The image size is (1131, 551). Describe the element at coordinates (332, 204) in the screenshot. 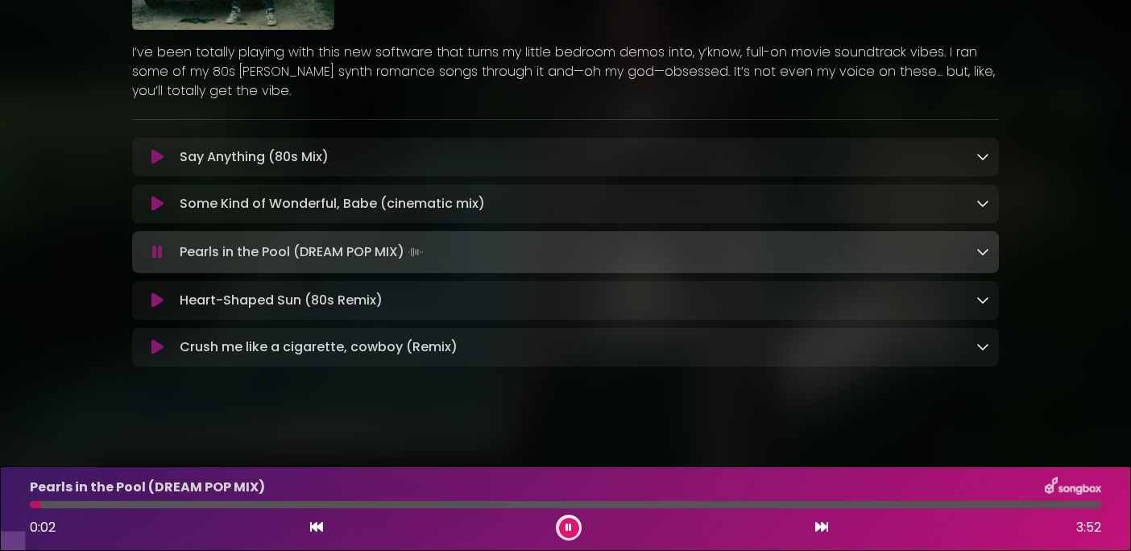

I see `p: Some Kind of Wonderful, Babe (cinematic mix)` at that location.